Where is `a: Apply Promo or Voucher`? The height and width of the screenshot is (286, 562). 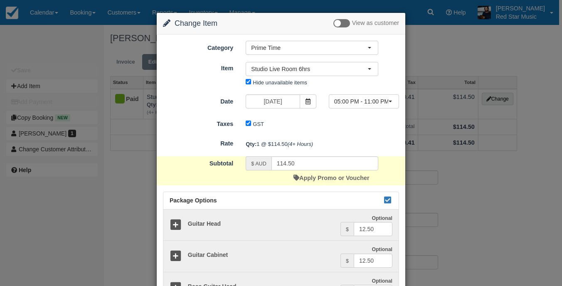 a: Apply Promo or Voucher is located at coordinates (331, 178).